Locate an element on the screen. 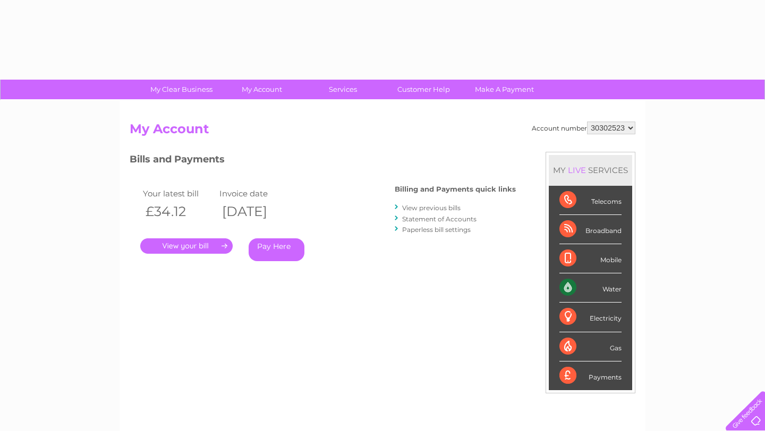  a: Services is located at coordinates (342, 89).